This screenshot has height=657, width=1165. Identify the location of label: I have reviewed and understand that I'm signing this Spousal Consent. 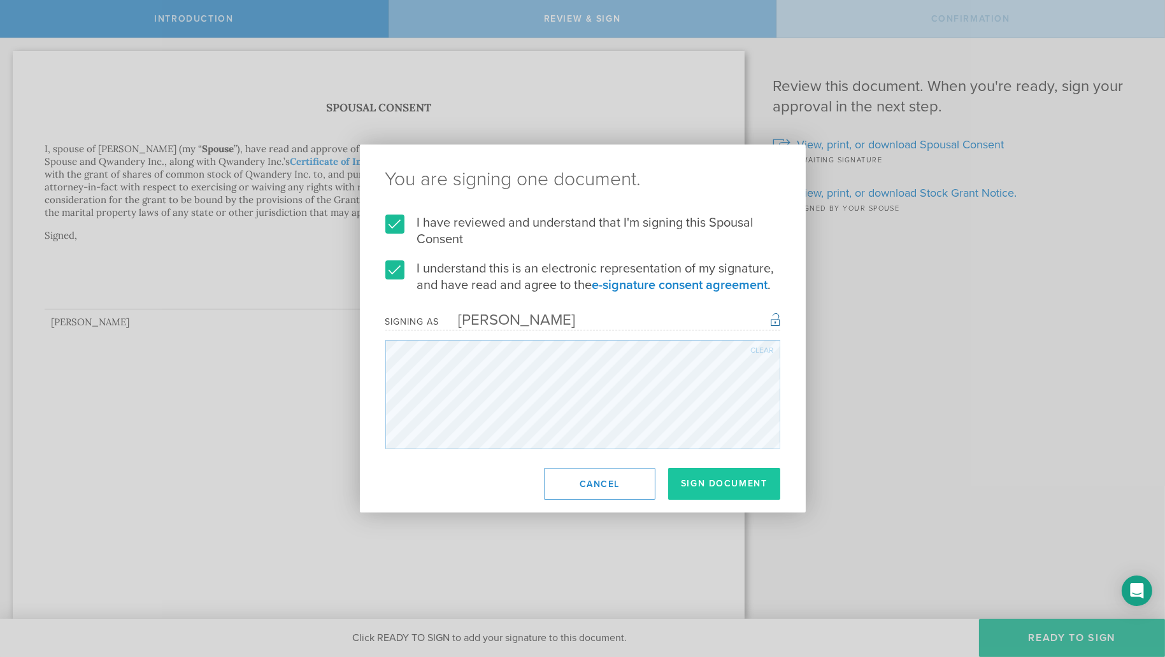
(583, 231).